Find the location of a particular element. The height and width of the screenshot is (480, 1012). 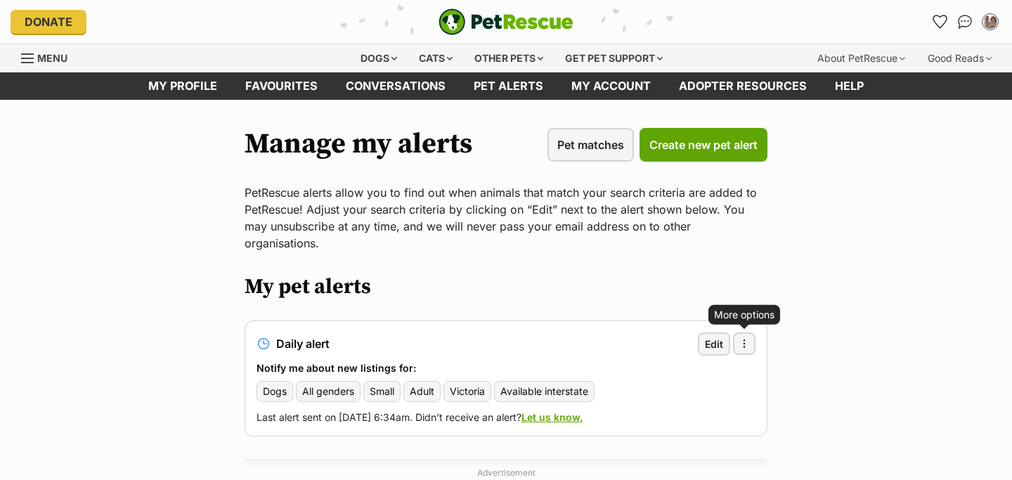

button: My account is located at coordinates (991, 22).